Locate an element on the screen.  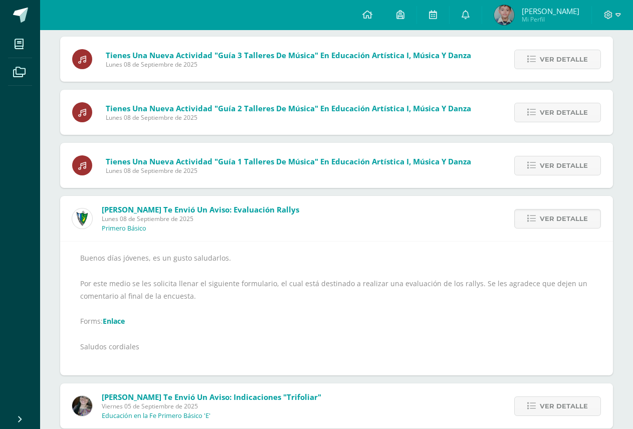
img: 9f174a157161b4ddbe12118a61fed988.png is located at coordinates (82, 219).